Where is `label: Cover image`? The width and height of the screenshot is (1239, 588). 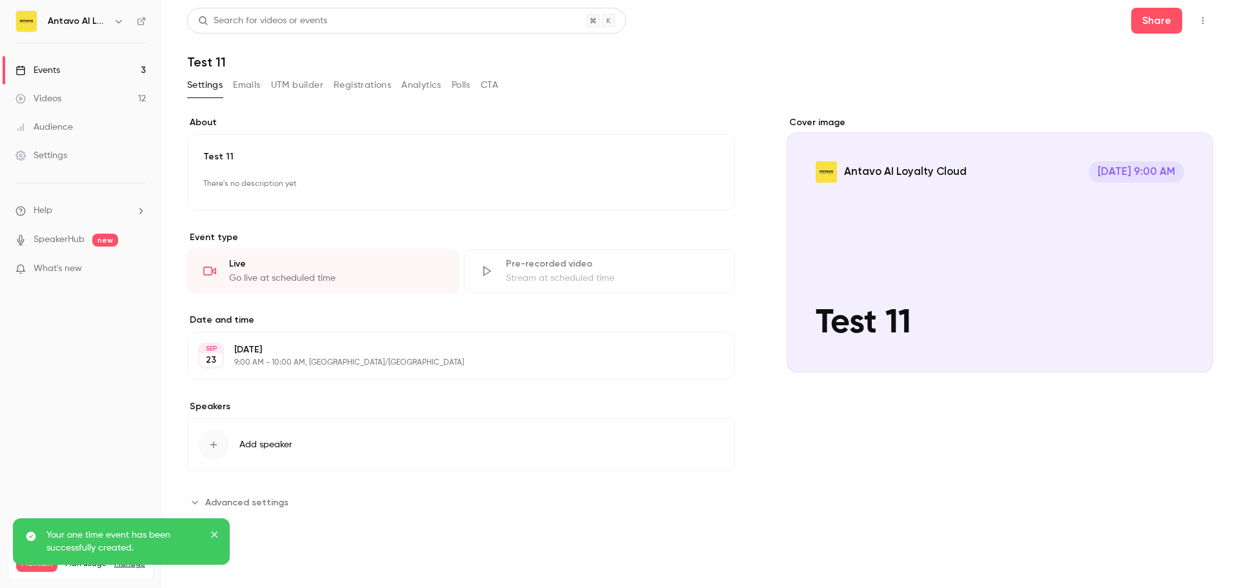 label: Cover image is located at coordinates (1000, 123).